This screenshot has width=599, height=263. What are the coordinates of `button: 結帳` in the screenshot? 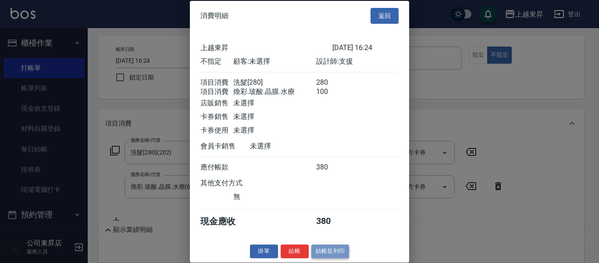 It's located at (295, 251).